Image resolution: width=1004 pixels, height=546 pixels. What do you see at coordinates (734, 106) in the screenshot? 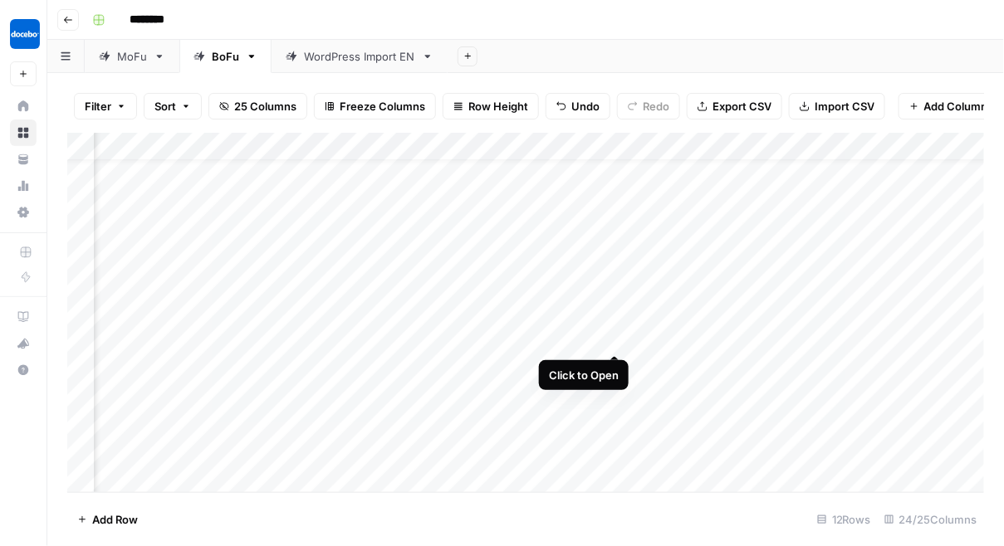
I see `button: Export CSV` at bounding box center [734, 106].